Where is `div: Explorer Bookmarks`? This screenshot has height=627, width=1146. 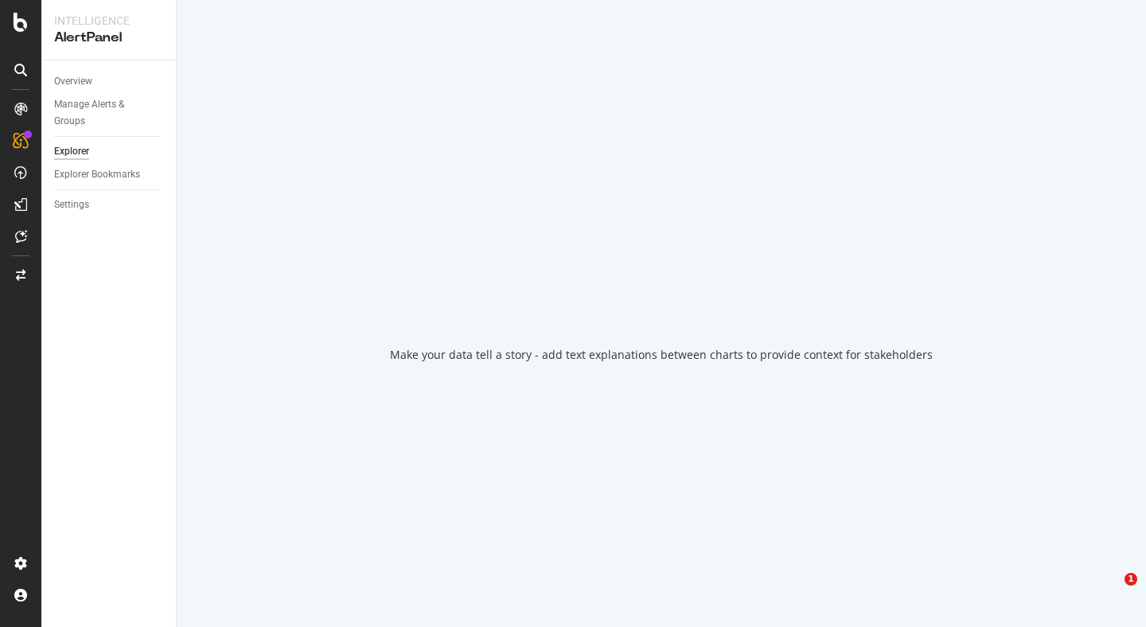 div: Explorer Bookmarks is located at coordinates (97, 174).